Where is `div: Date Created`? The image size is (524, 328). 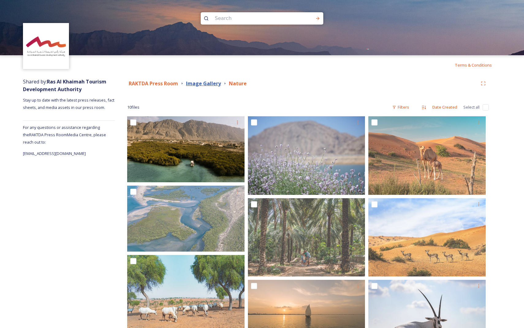 div: Date Created is located at coordinates (445, 107).